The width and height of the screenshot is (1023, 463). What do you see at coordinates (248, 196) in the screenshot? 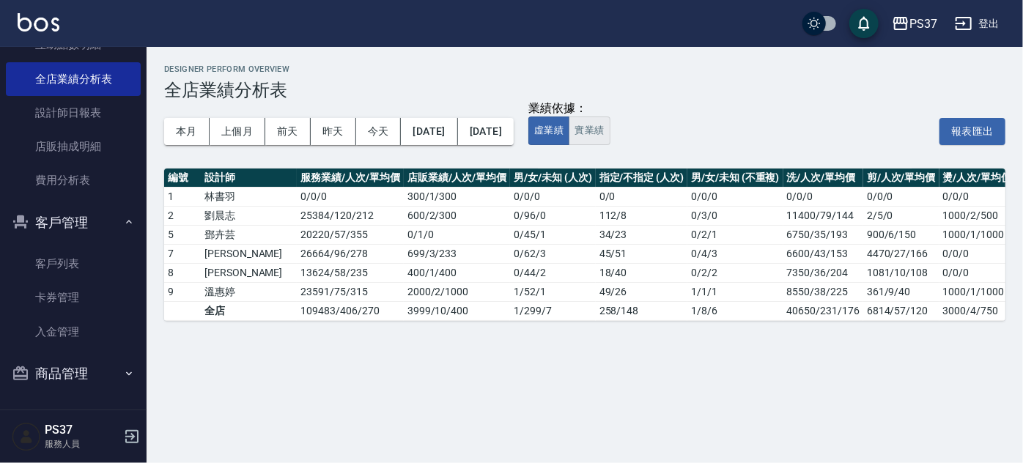
I see `td: 林書羽` at bounding box center [248, 196].